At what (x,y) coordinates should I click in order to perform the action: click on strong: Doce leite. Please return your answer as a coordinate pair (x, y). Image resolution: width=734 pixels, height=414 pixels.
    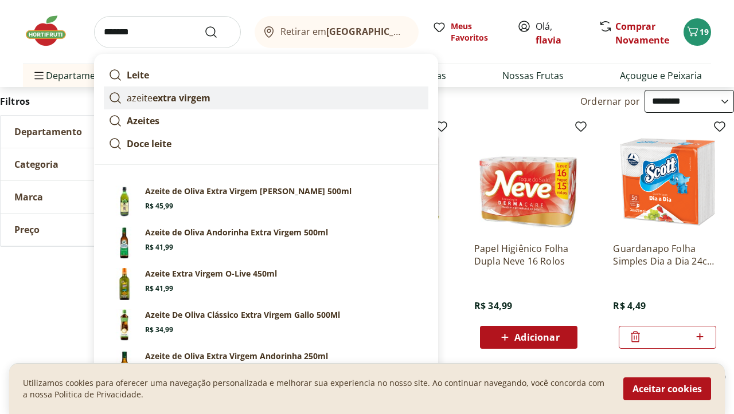
    Looking at the image, I should click on (149, 144).